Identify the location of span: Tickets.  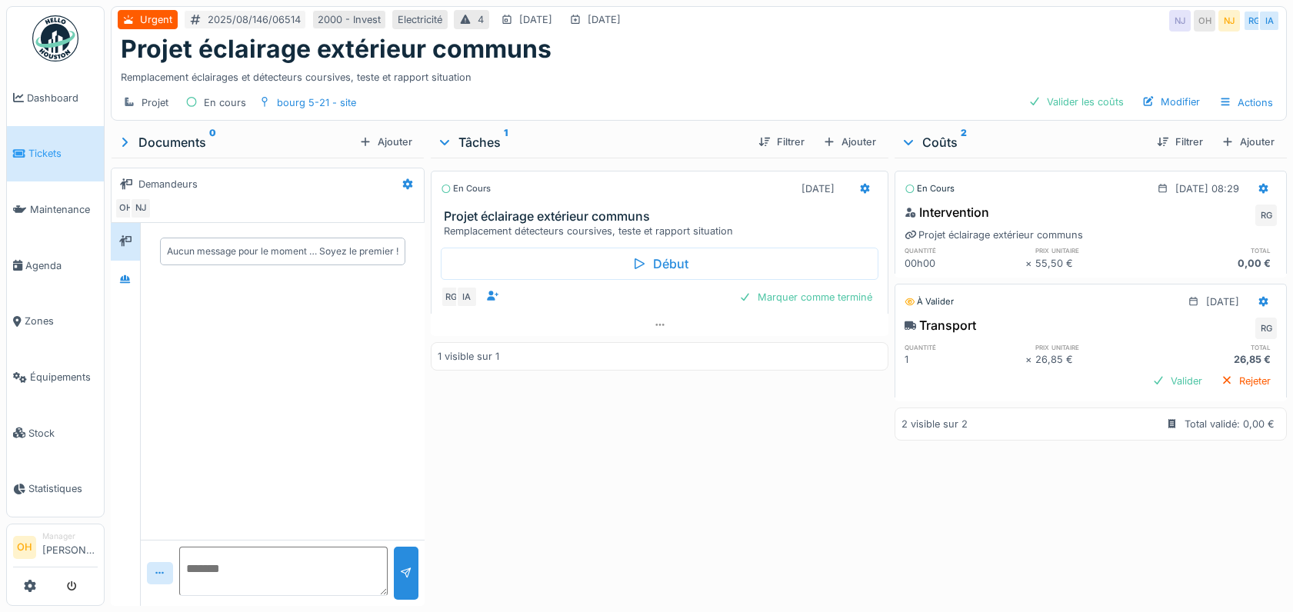
(63, 153).